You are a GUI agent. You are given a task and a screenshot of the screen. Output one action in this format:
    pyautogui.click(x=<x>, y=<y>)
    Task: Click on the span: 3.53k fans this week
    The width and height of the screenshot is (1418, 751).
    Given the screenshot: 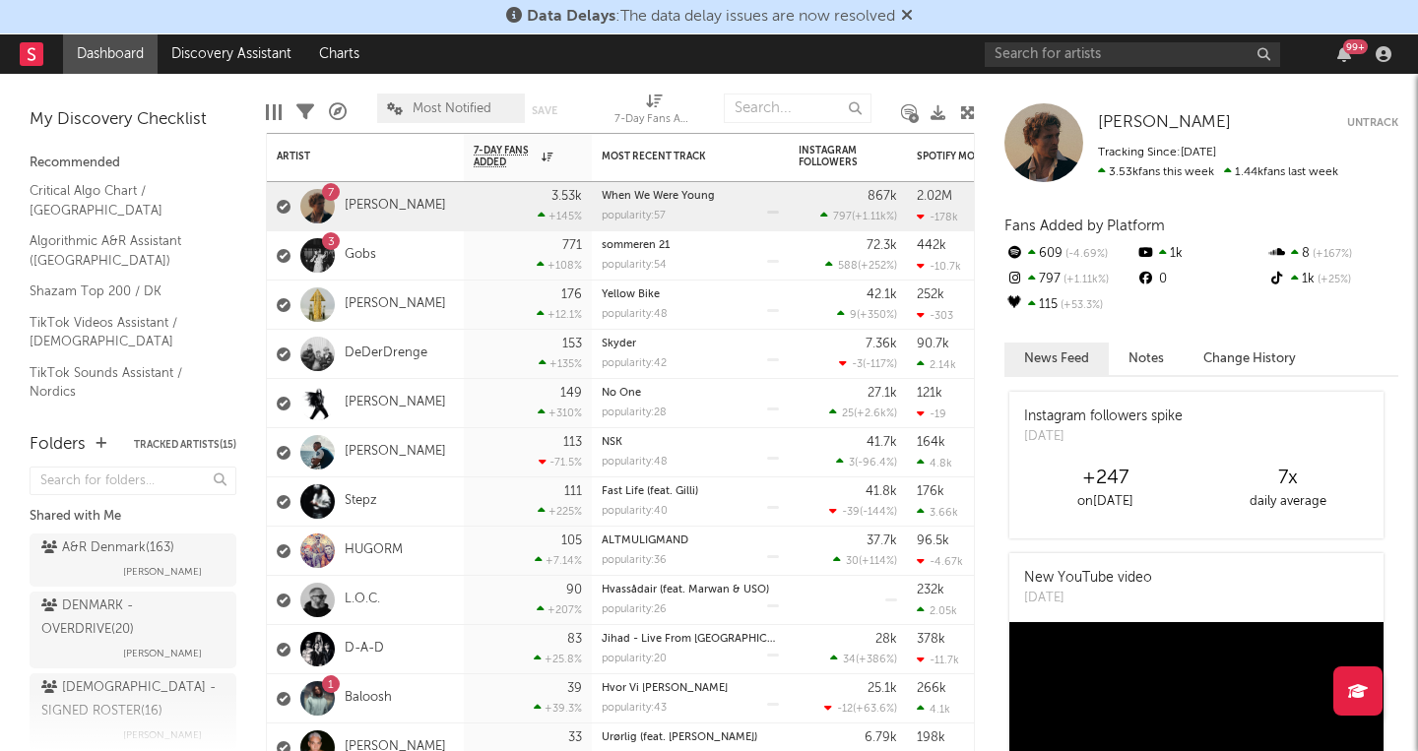 What is the action you would take?
    pyautogui.click(x=1156, y=172)
    